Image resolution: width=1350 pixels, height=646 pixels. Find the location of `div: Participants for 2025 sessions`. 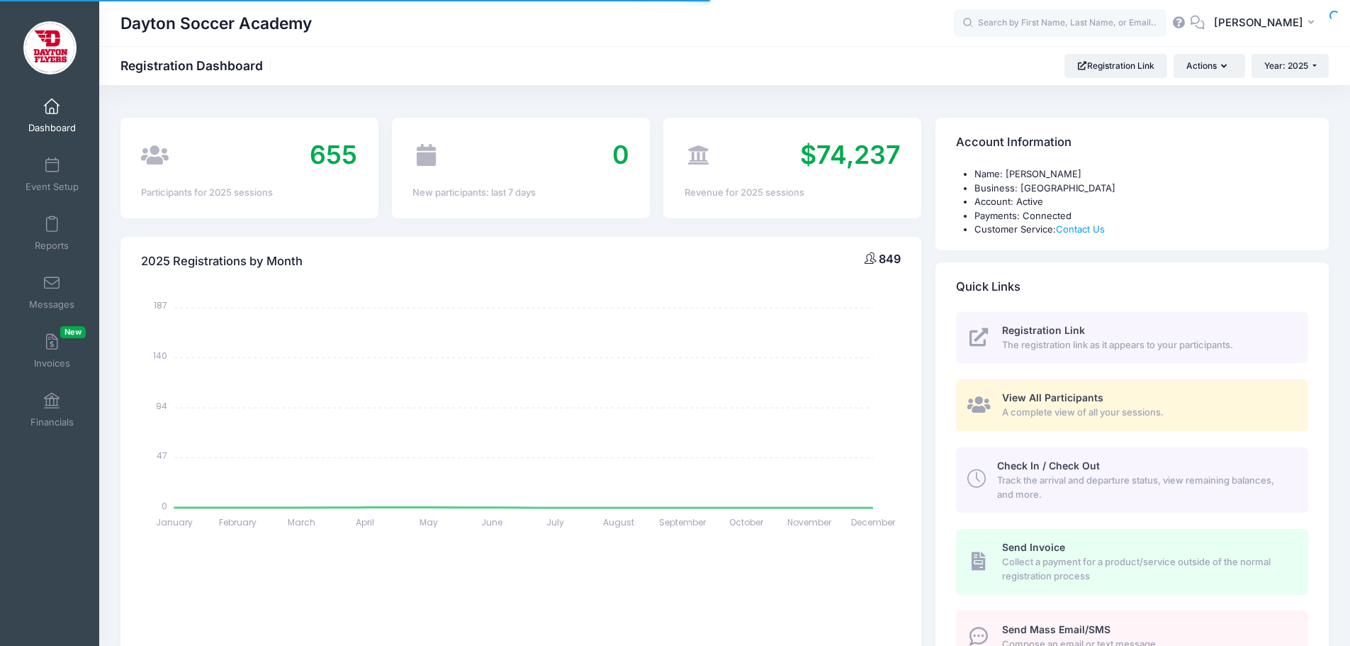

div: Participants for 2025 sessions is located at coordinates (249, 193).